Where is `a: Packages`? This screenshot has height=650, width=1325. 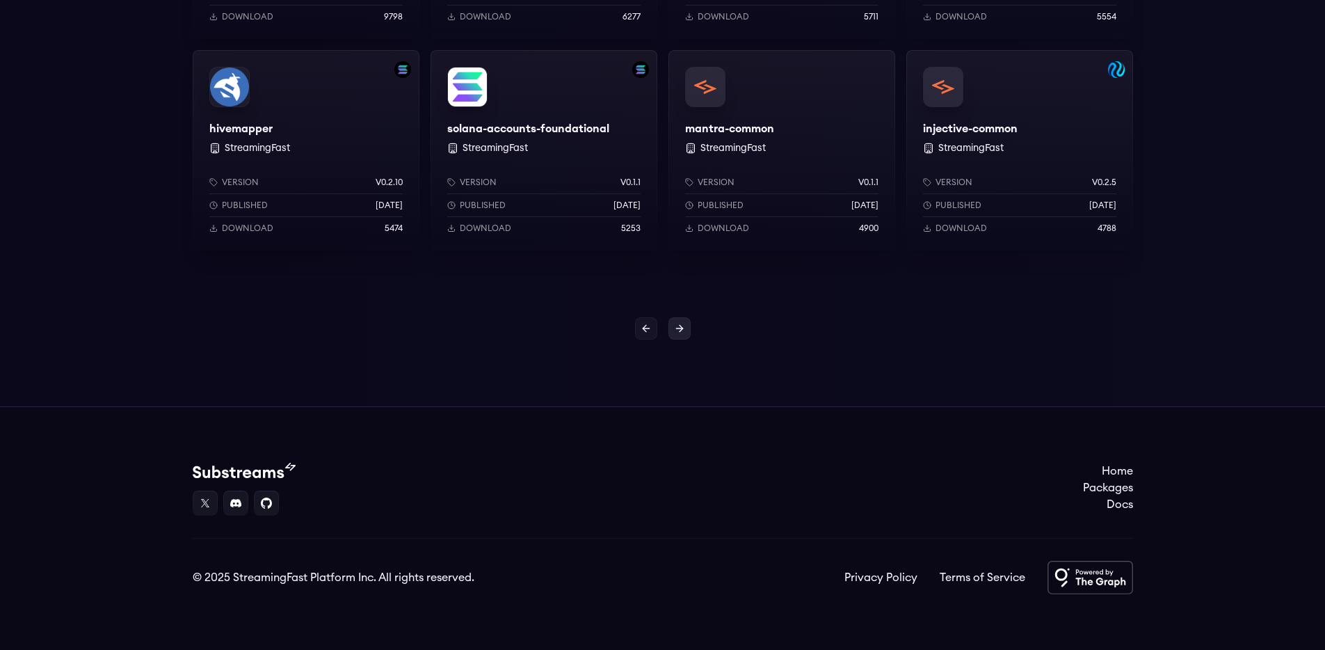 a: Packages is located at coordinates (1108, 487).